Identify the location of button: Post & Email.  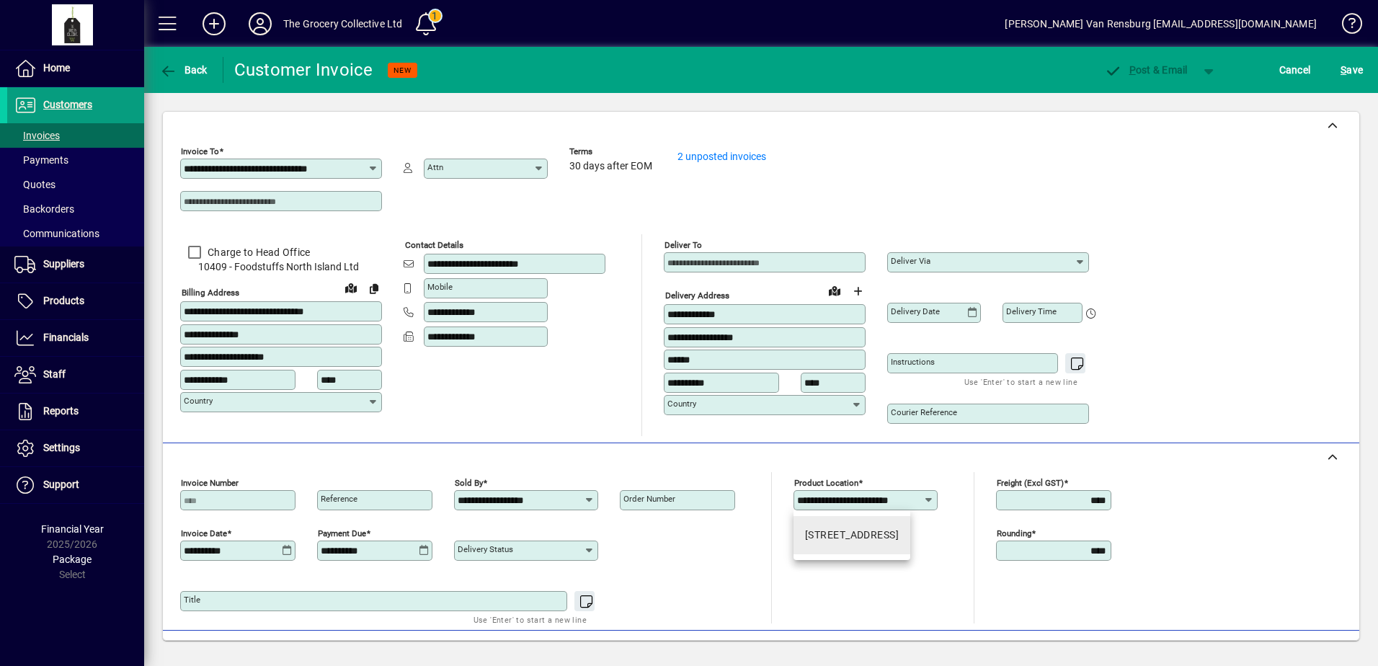
(1146, 70).